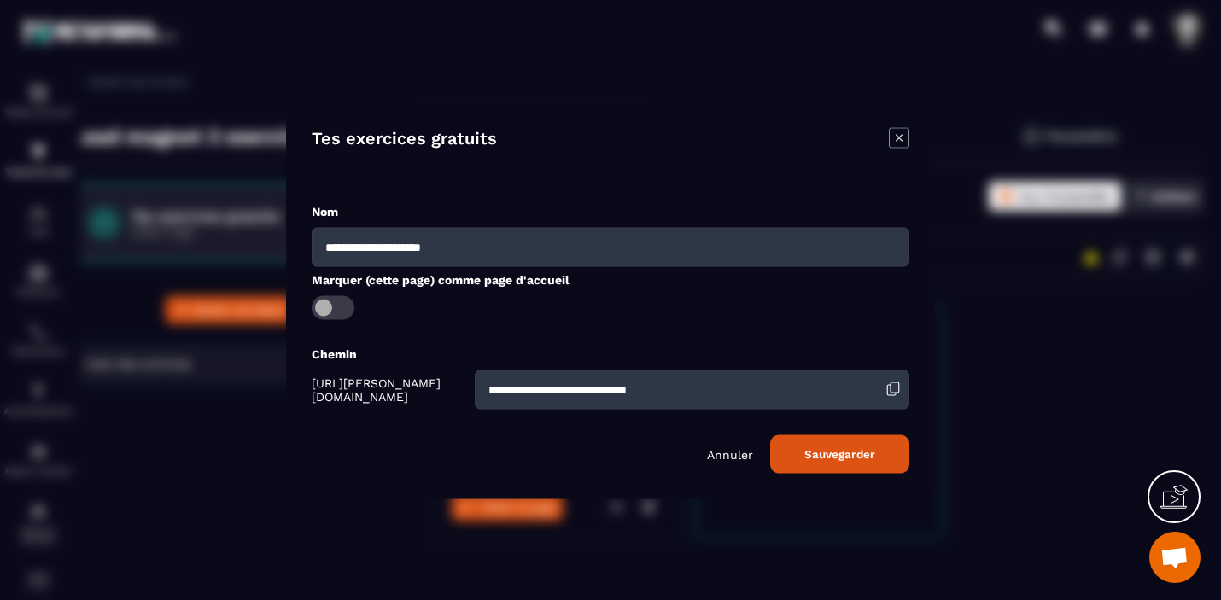 The image size is (1221, 600). What do you see at coordinates (730, 454) in the screenshot?
I see `p: Annuler` at bounding box center [730, 454].